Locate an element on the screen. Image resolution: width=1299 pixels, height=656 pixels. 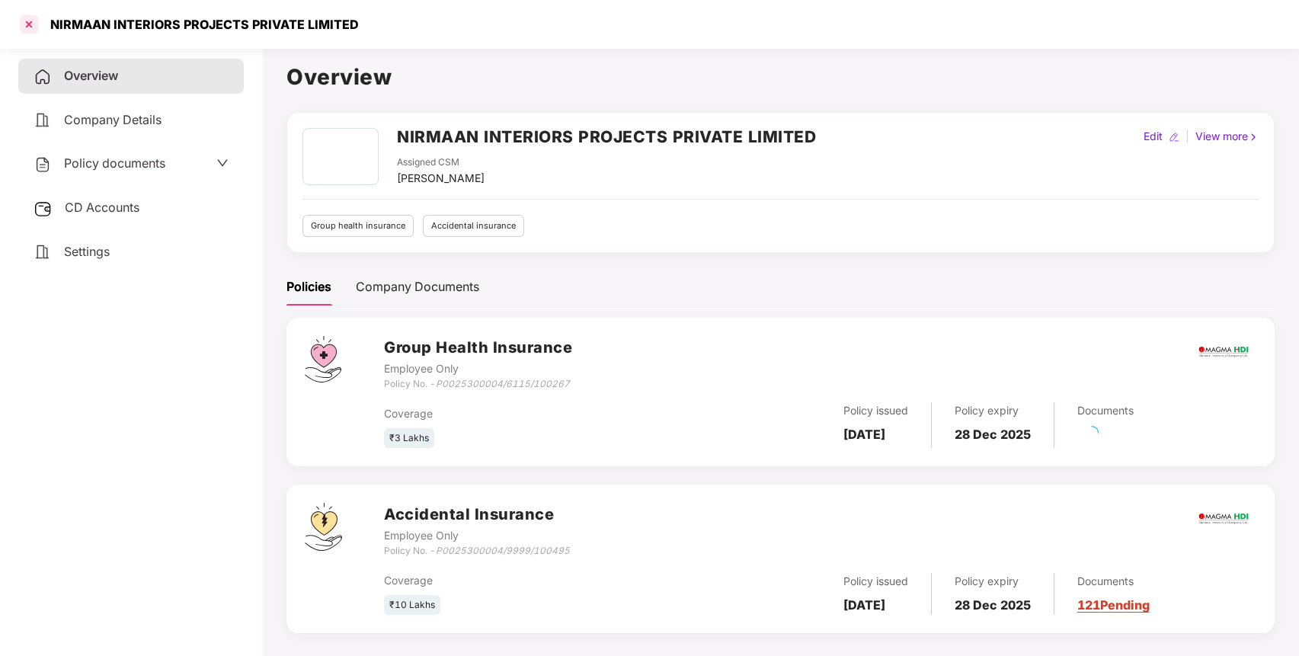
span: Settings is located at coordinates (87, 251).